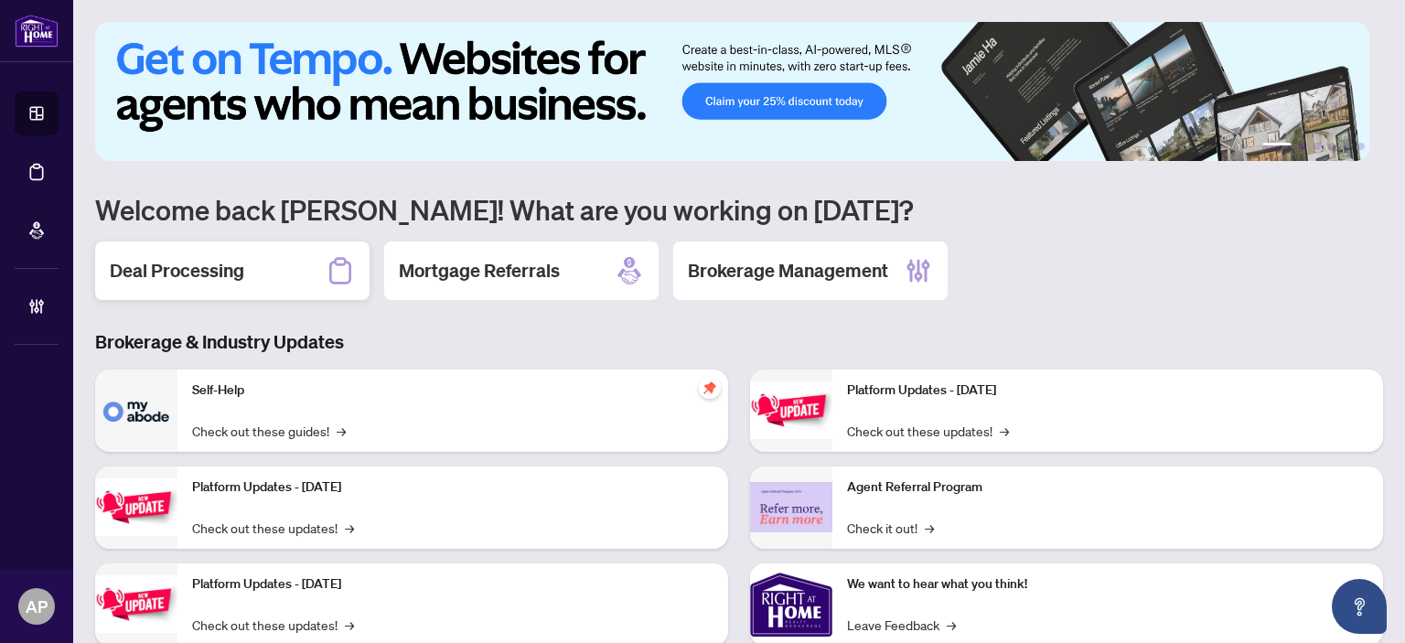 The width and height of the screenshot is (1405, 643). Describe the element at coordinates (1277, 146) in the screenshot. I see `button: 1` at that location.